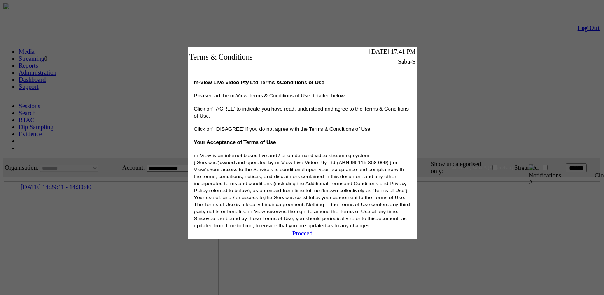  What do you see at coordinates (368, 62) in the screenshot?
I see `td: Saba-S` at bounding box center [368, 62].